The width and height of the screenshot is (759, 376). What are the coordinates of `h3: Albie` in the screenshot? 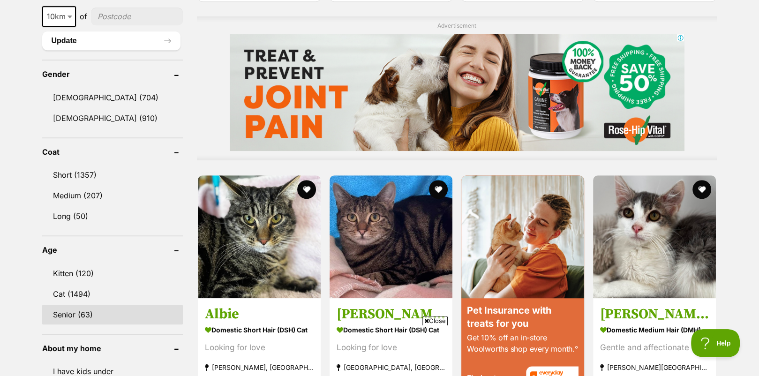 It's located at (259, 314).